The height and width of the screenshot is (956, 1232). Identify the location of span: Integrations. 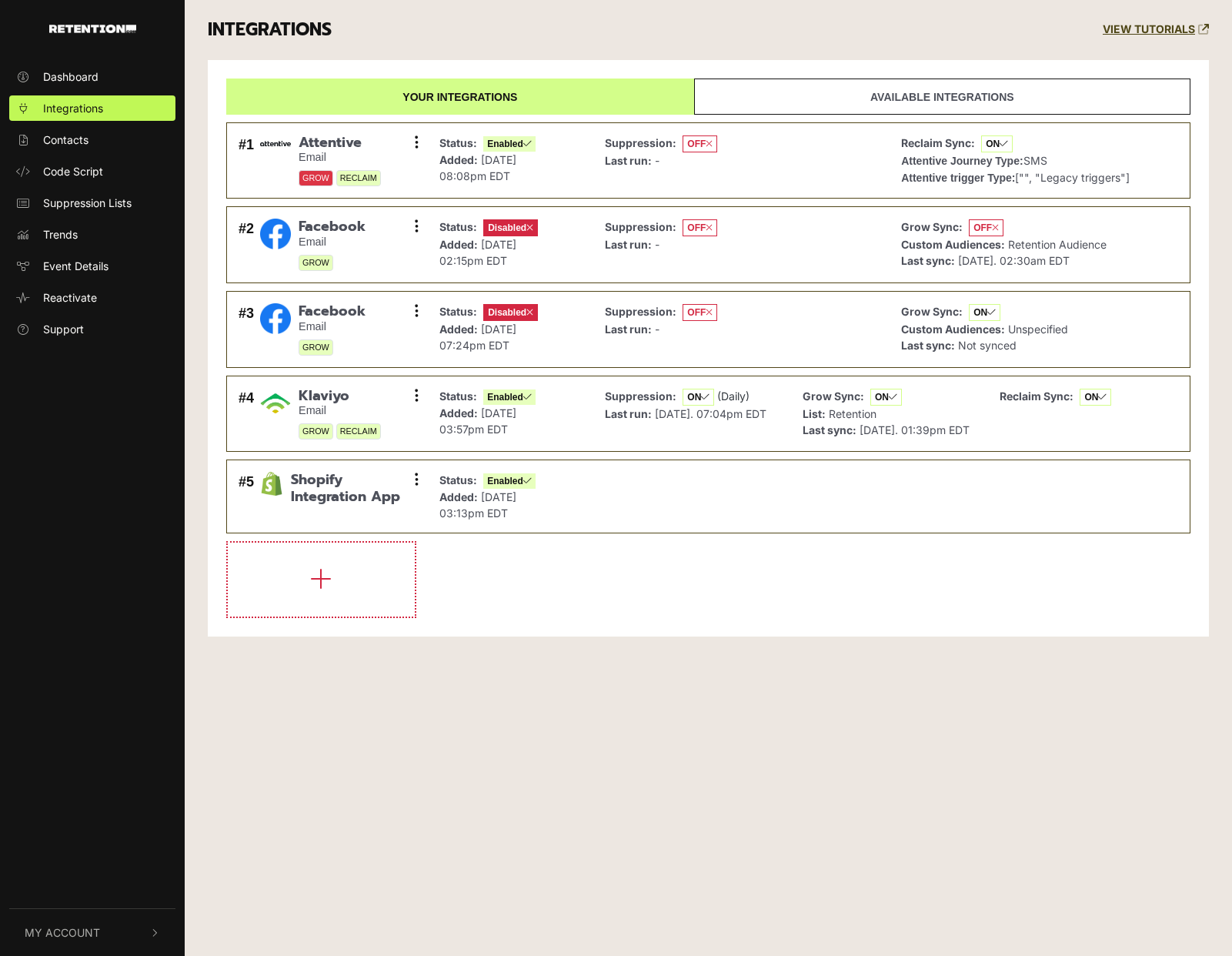
(73, 108).